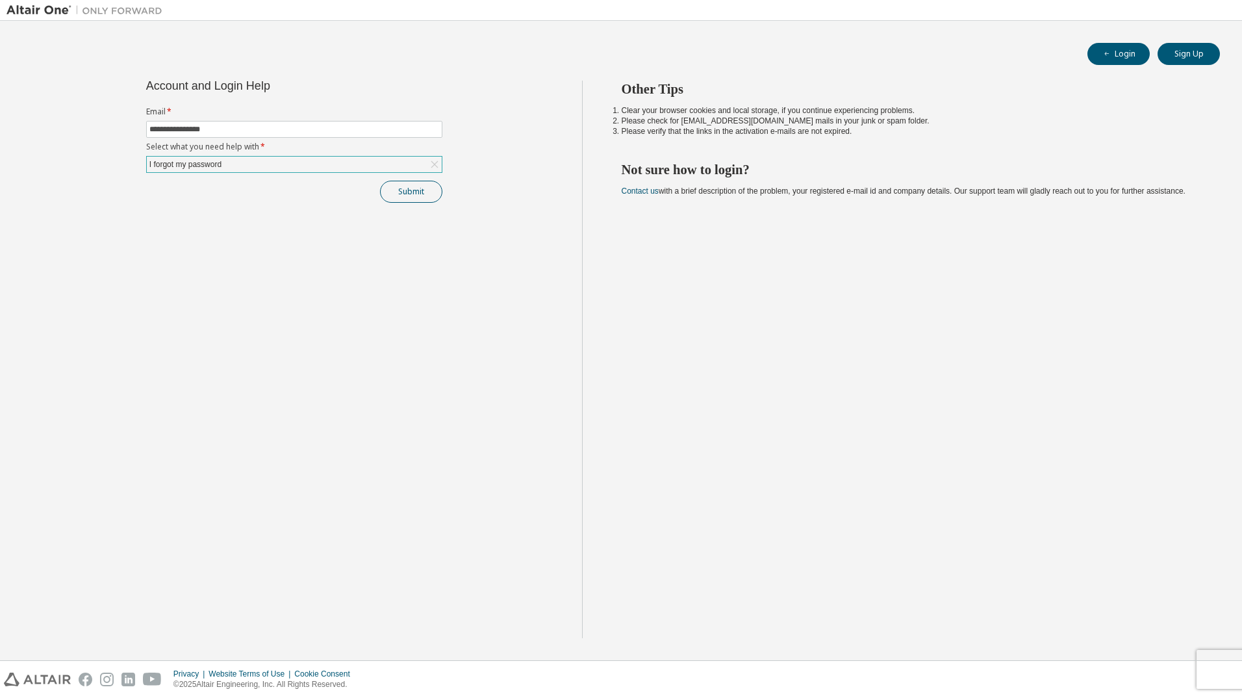 The height and width of the screenshot is (698, 1242). Describe the element at coordinates (910, 89) in the screenshot. I see `h2: Other Tips` at that location.